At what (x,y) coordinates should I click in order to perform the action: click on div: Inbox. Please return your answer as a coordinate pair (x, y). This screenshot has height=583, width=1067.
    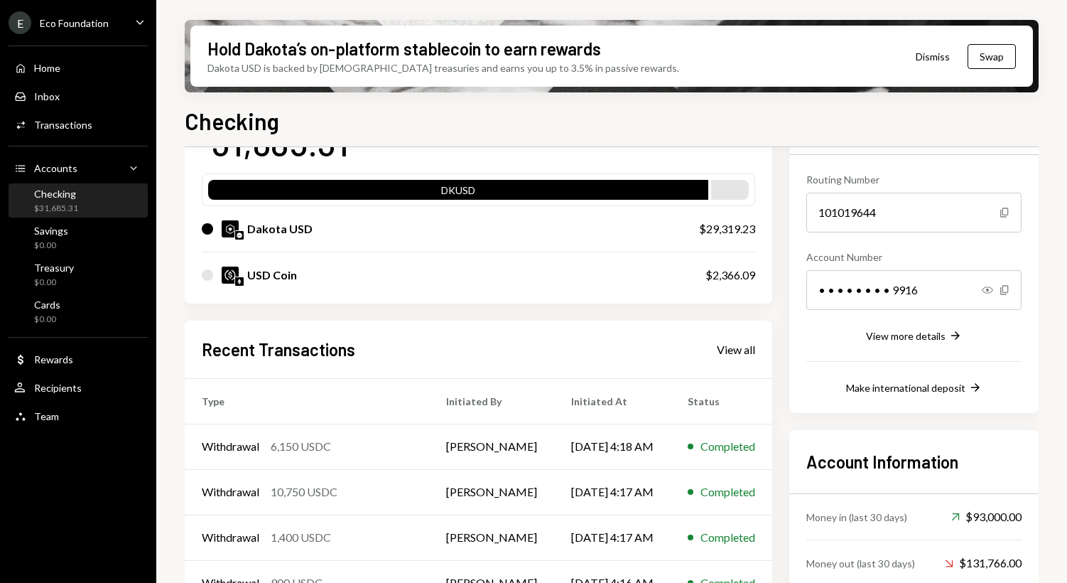
    Looking at the image, I should click on (47, 96).